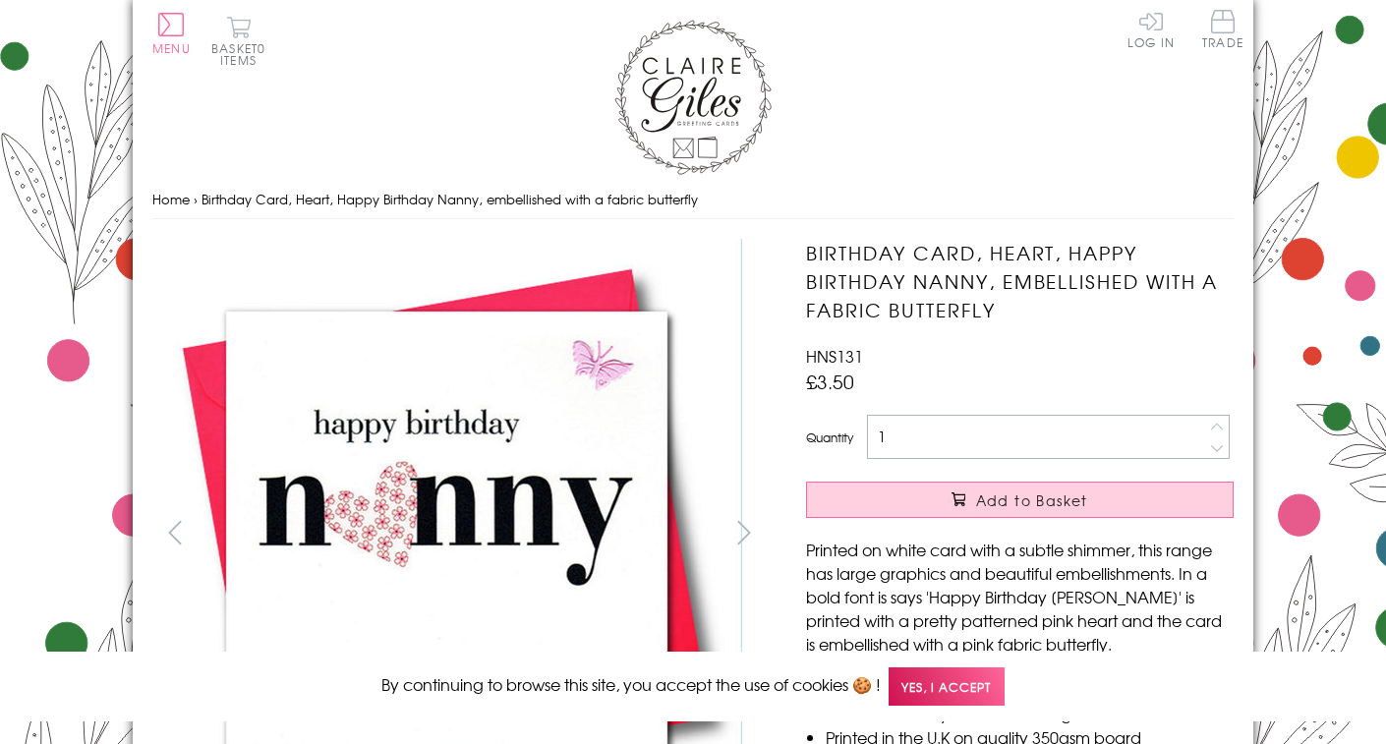 Image resolution: width=1386 pixels, height=744 pixels. Describe the element at coordinates (834, 356) in the screenshot. I see `span: HNS131` at that location.